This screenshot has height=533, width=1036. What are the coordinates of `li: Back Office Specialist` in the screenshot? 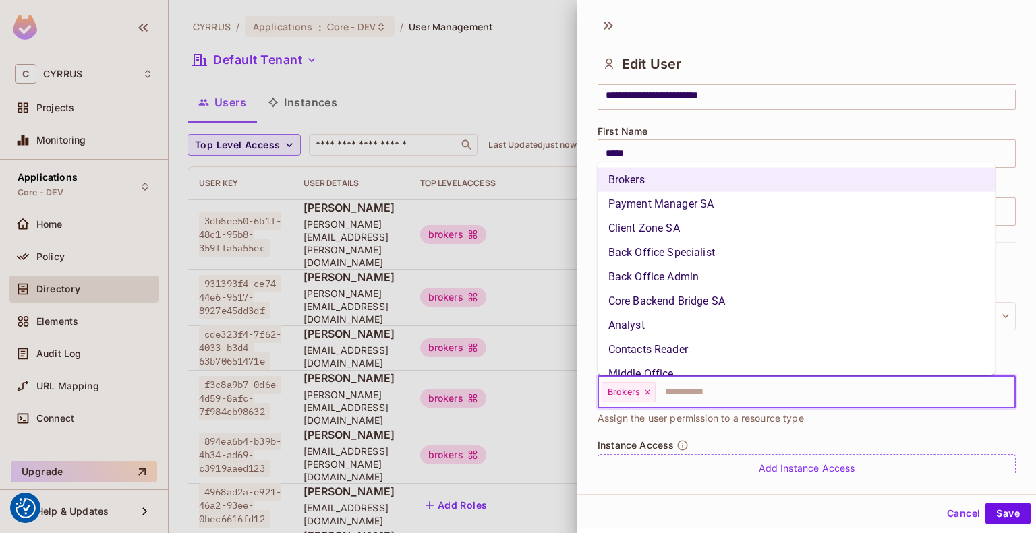 It's located at (796, 252).